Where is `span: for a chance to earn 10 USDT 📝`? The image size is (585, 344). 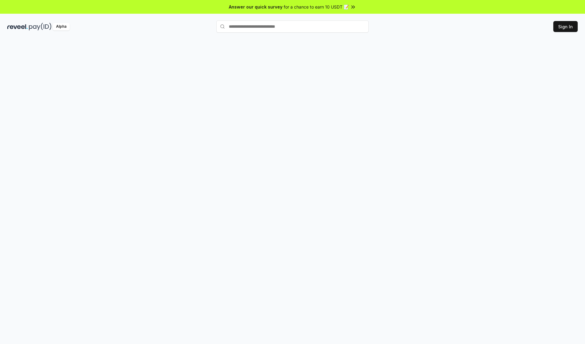 span: for a chance to earn 10 USDT 📝 is located at coordinates (316, 7).